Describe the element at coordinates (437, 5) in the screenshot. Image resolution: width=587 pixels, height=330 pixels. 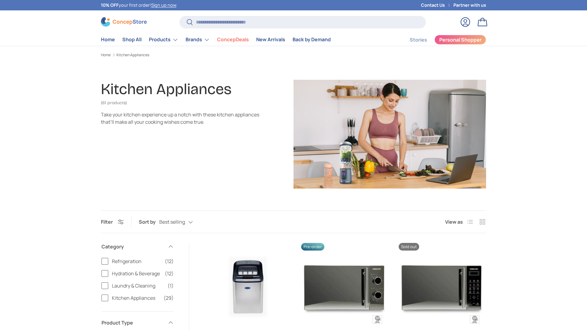
I see `a: Contact Us` at that location.